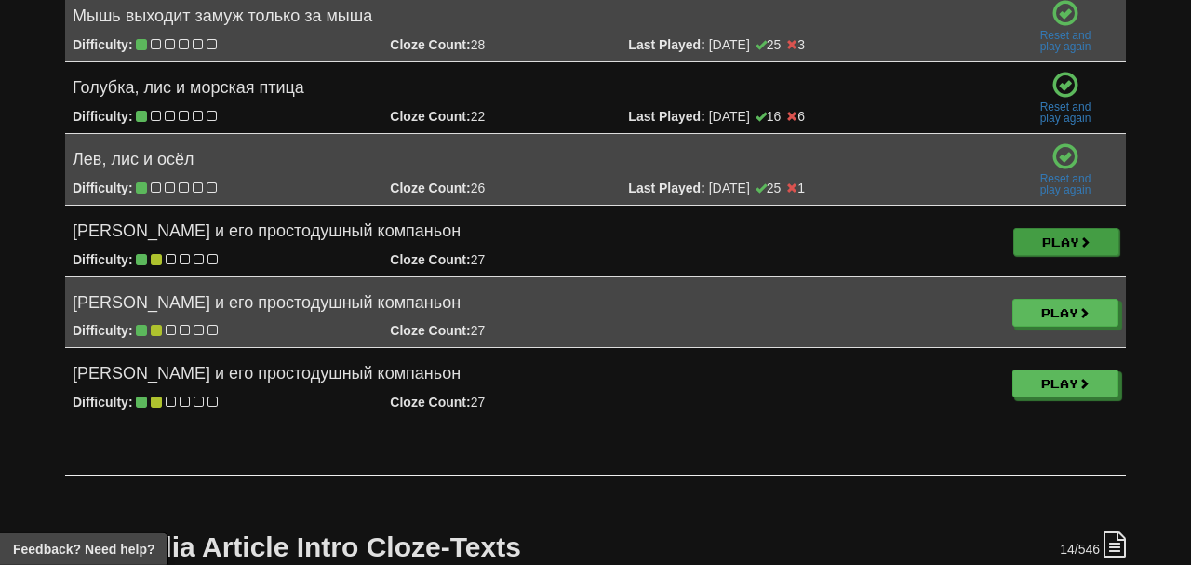 The height and width of the screenshot is (565, 1191). Describe the element at coordinates (595, 546) in the screenshot. I see `h2: Wikipedia Article Intro Cloze-Texts` at that location.